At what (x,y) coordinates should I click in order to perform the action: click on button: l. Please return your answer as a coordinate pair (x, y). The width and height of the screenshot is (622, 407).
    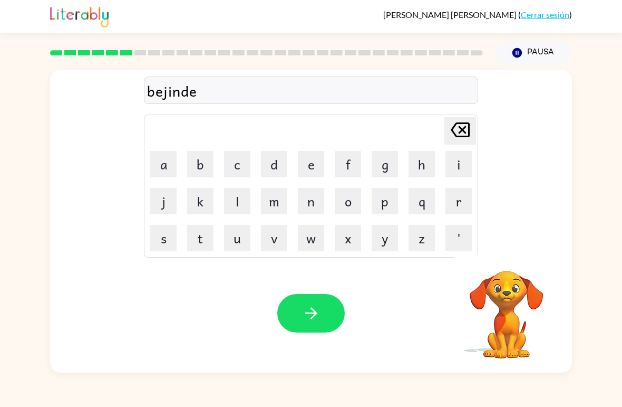
    Looking at the image, I should click on (237, 201).